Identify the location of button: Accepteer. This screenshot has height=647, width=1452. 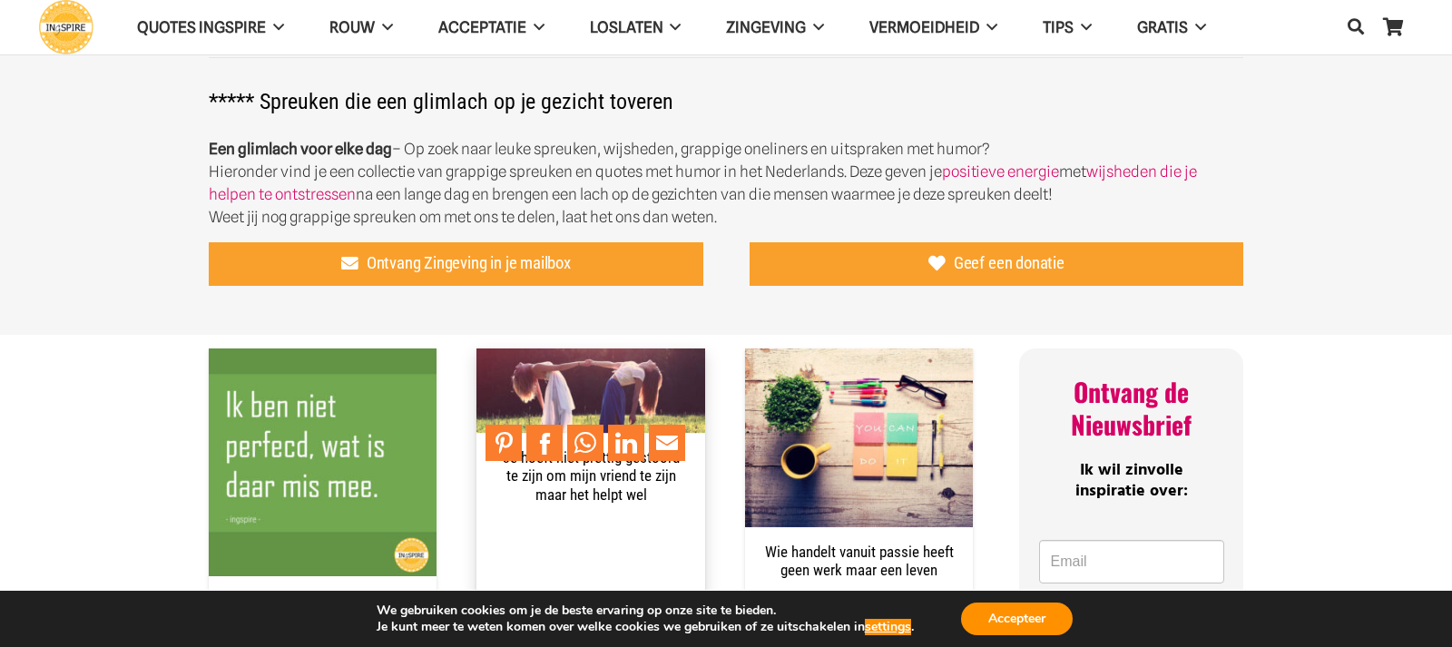
(1016, 619).